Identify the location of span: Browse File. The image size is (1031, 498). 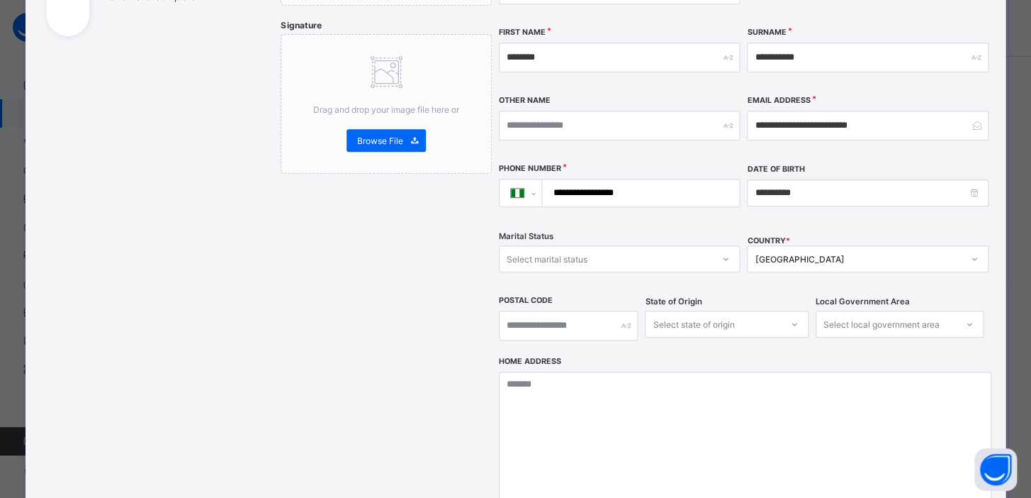
(380, 140).